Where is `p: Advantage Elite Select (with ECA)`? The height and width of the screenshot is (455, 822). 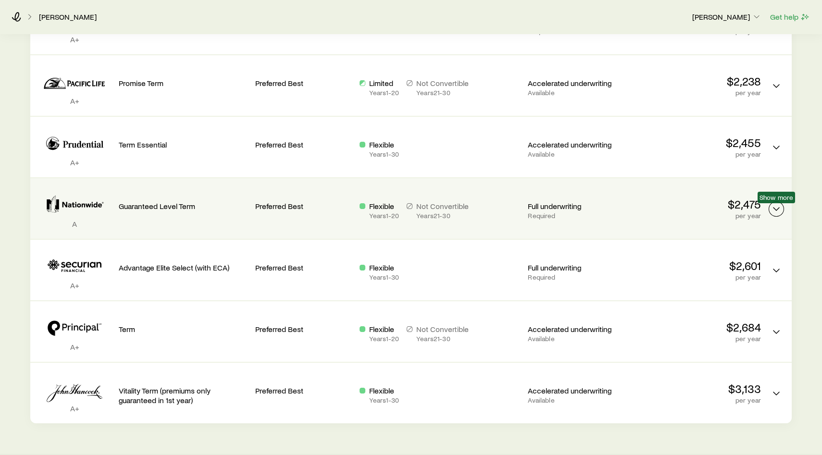
p: Advantage Elite Select (with ECA) is located at coordinates (183, 268).